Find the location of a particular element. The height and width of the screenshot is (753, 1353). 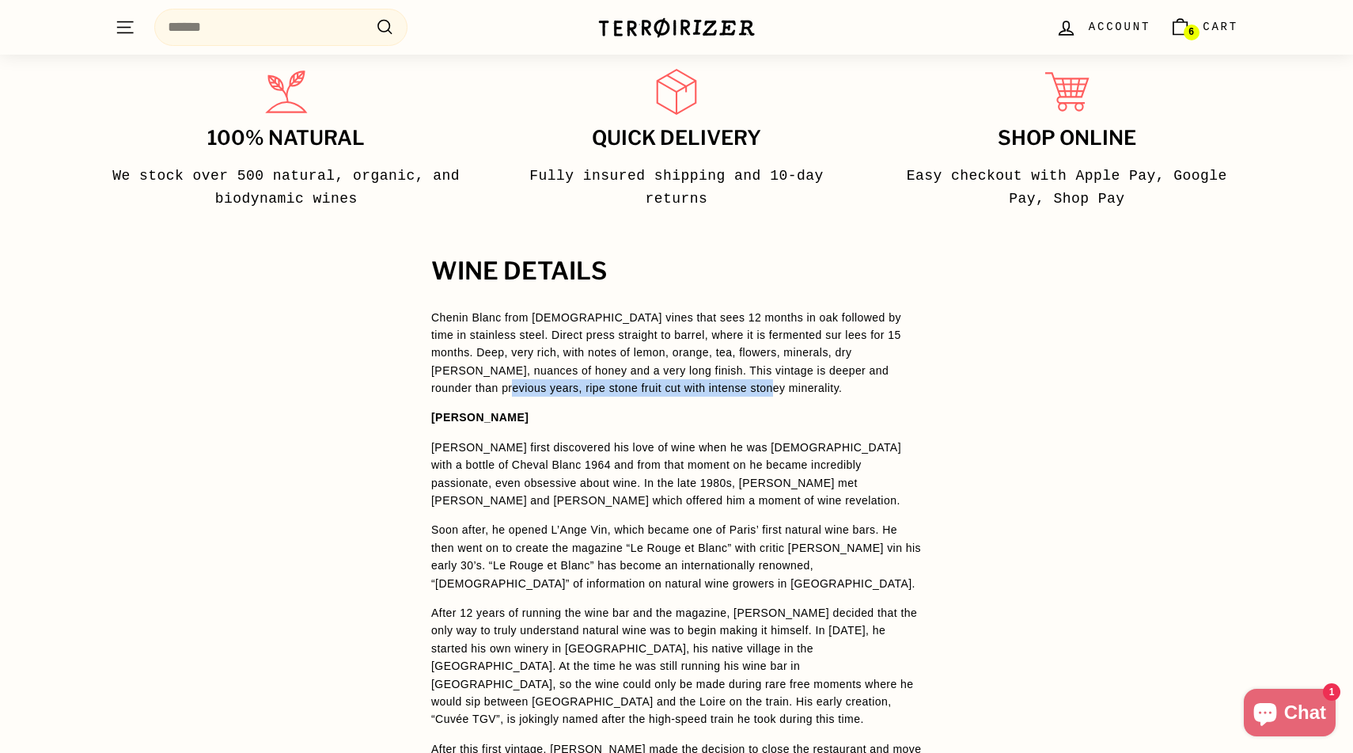

span: Cart is located at coordinates (1220, 27).